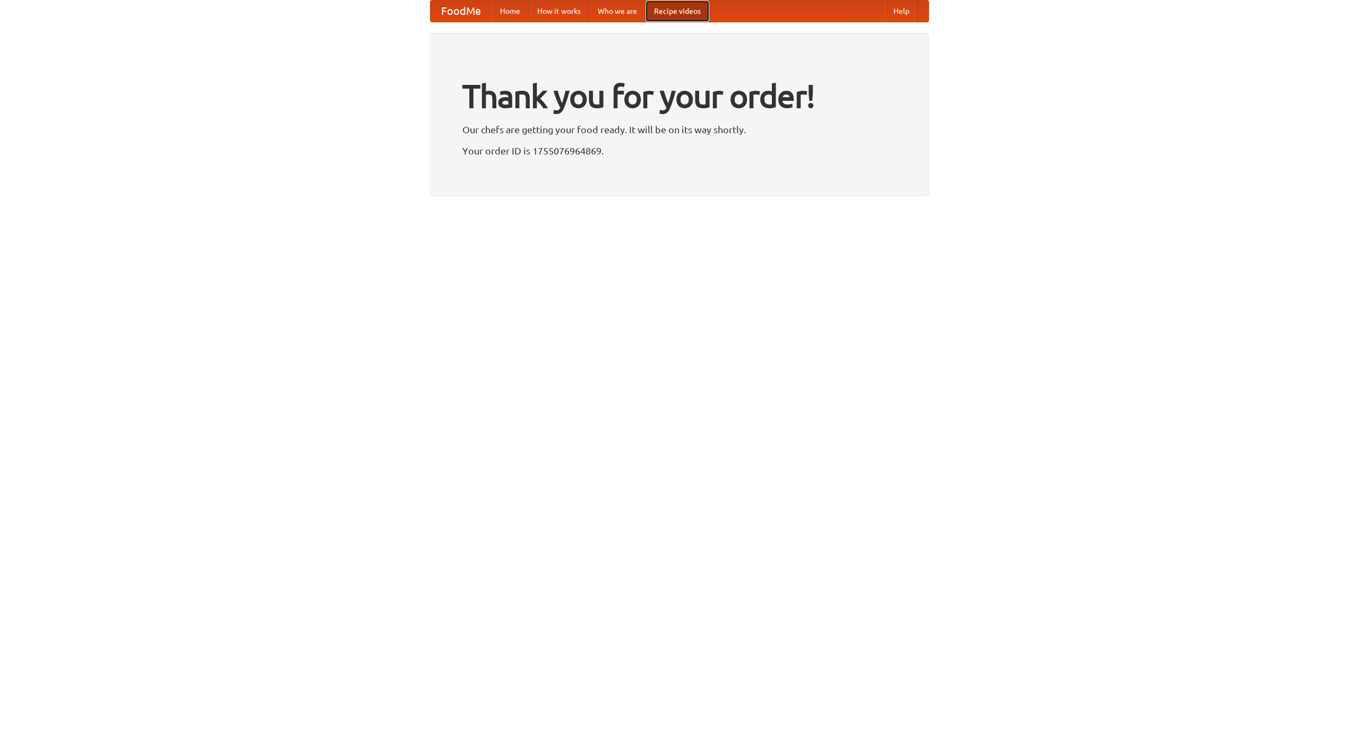 The height and width of the screenshot is (751, 1359). What do you see at coordinates (559, 11) in the screenshot?
I see `a: How it works` at bounding box center [559, 11].